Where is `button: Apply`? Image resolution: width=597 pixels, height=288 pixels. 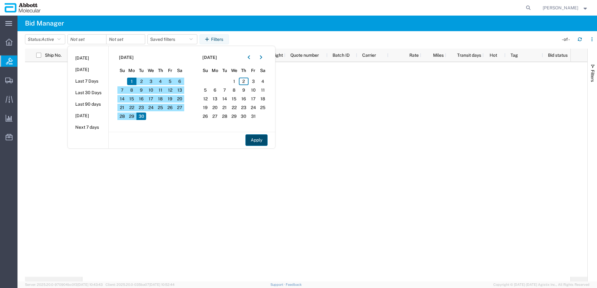
button: Apply is located at coordinates (256, 140).